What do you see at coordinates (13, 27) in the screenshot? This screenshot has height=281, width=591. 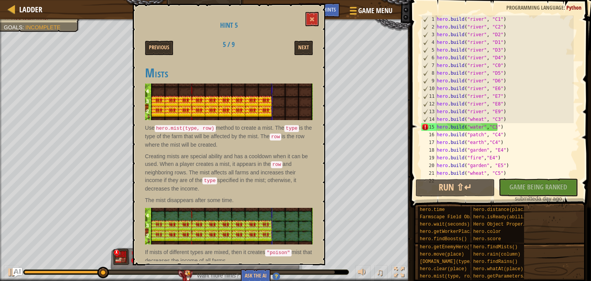 I see `span: Goals` at bounding box center [13, 27].